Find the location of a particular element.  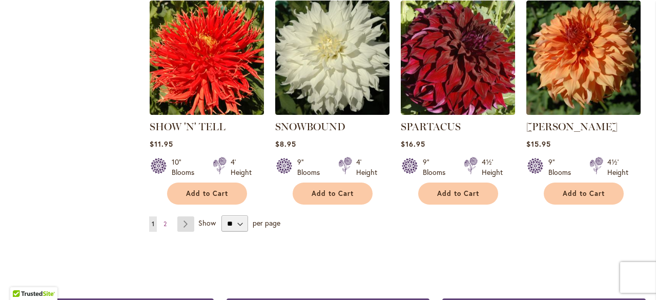

img: Steve Meggos is located at coordinates (583, 57).